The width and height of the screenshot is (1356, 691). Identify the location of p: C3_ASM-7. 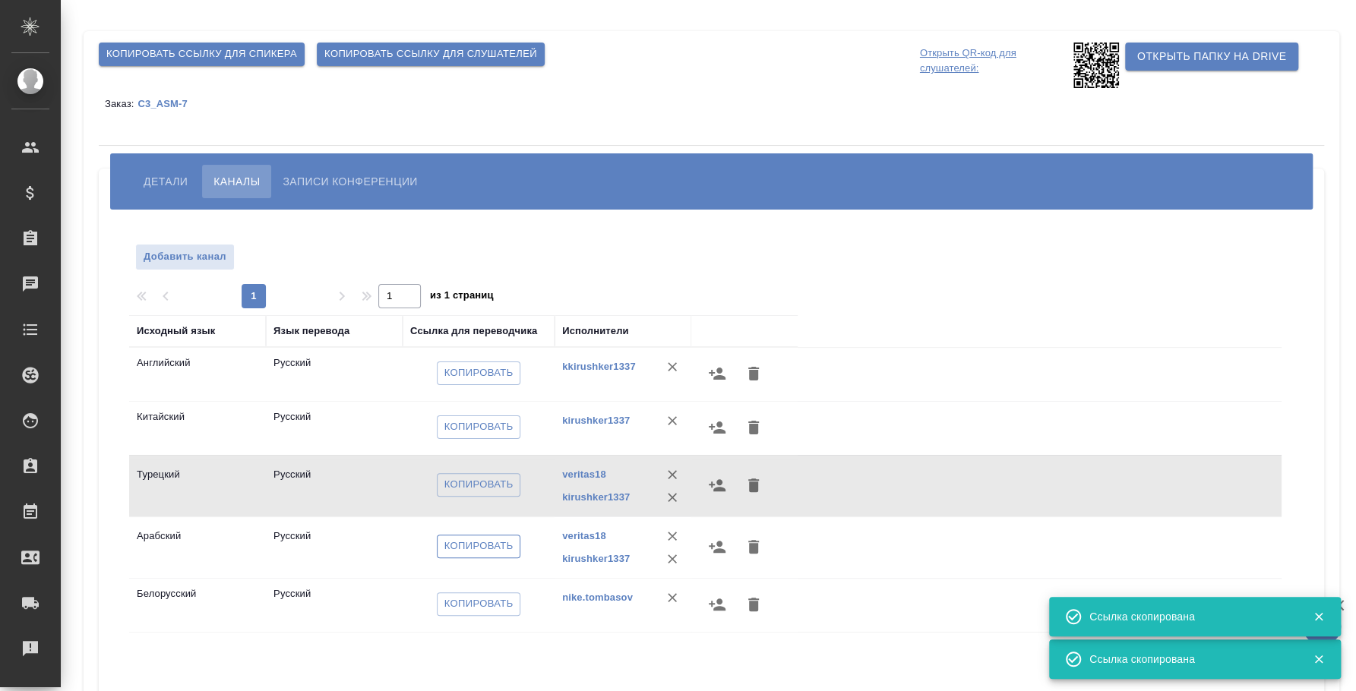
(168, 103).